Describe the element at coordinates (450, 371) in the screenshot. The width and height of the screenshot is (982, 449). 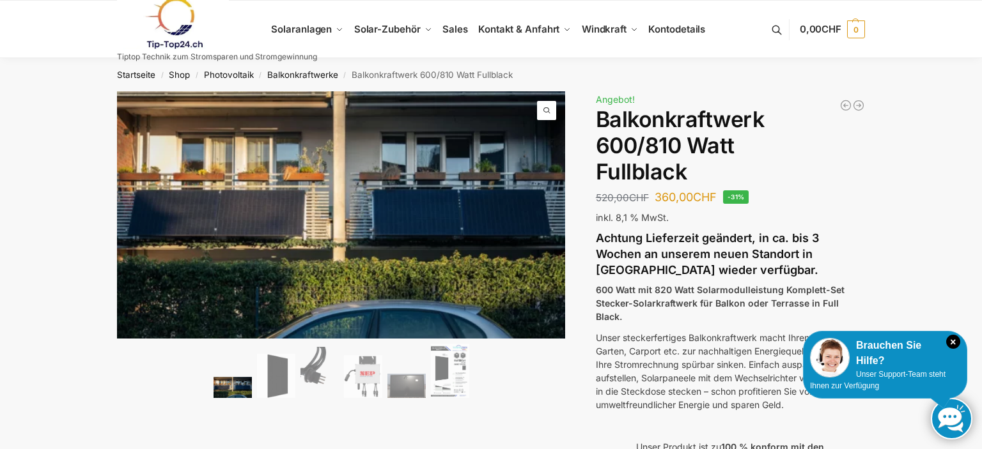
I see `img: Balkonkraftwerk 600/810 Watt Fullblack – Bild 6` at that location.